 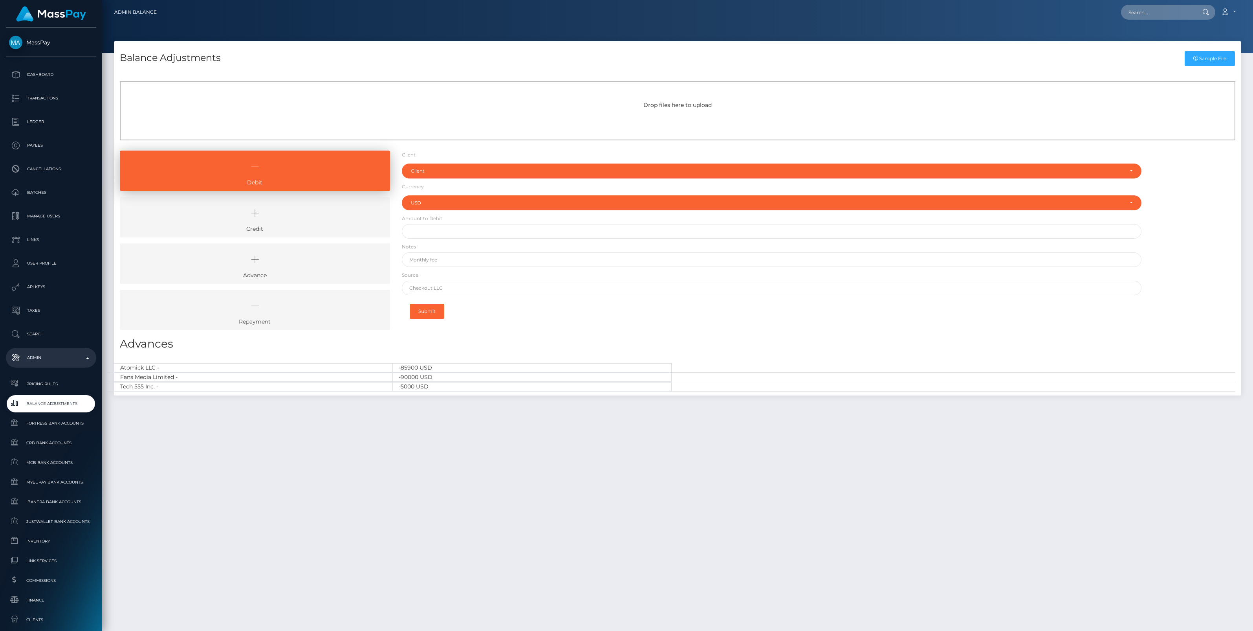 What do you see at coordinates (51, 98) in the screenshot?
I see `a: Transactions` at bounding box center [51, 98].